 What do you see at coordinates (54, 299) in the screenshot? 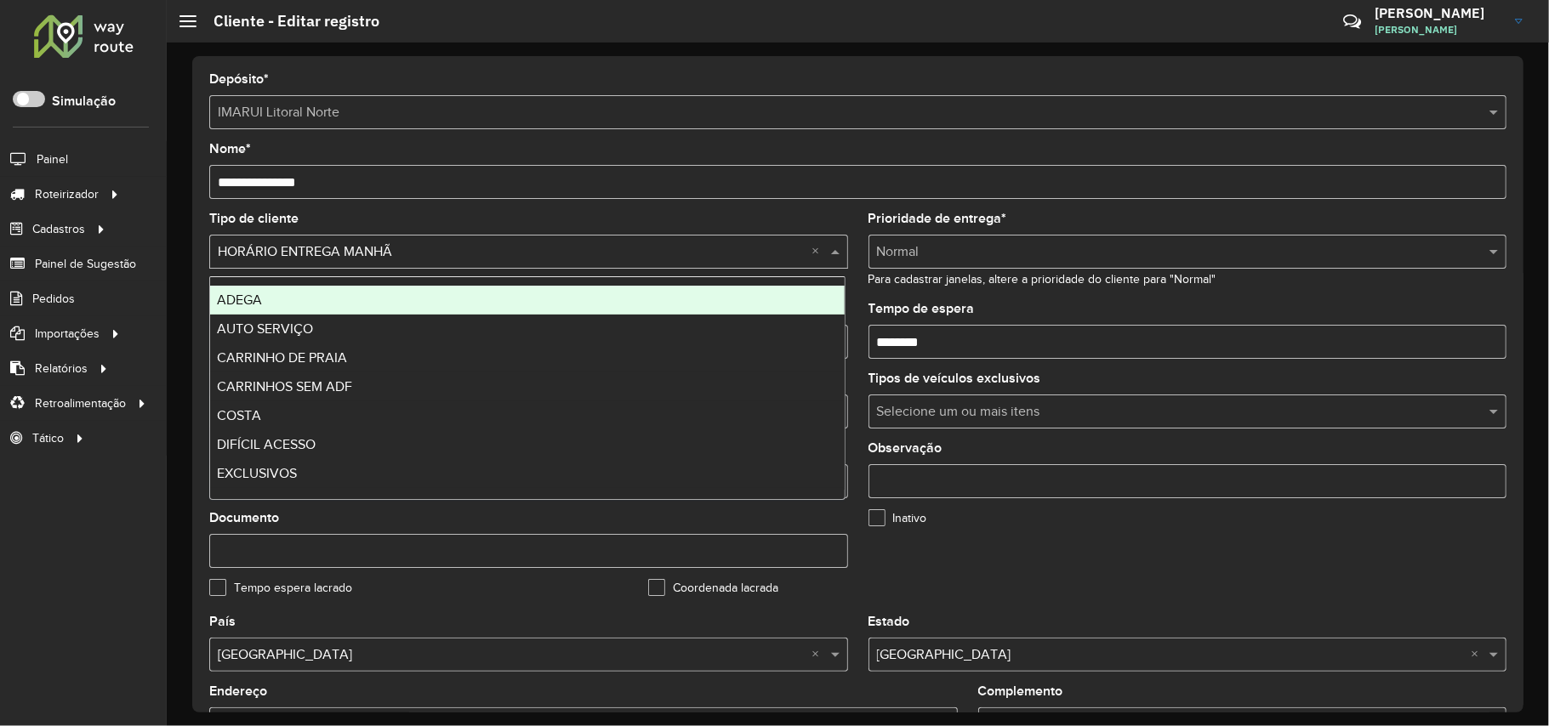
I see `span: Pedidos` at bounding box center [54, 299].